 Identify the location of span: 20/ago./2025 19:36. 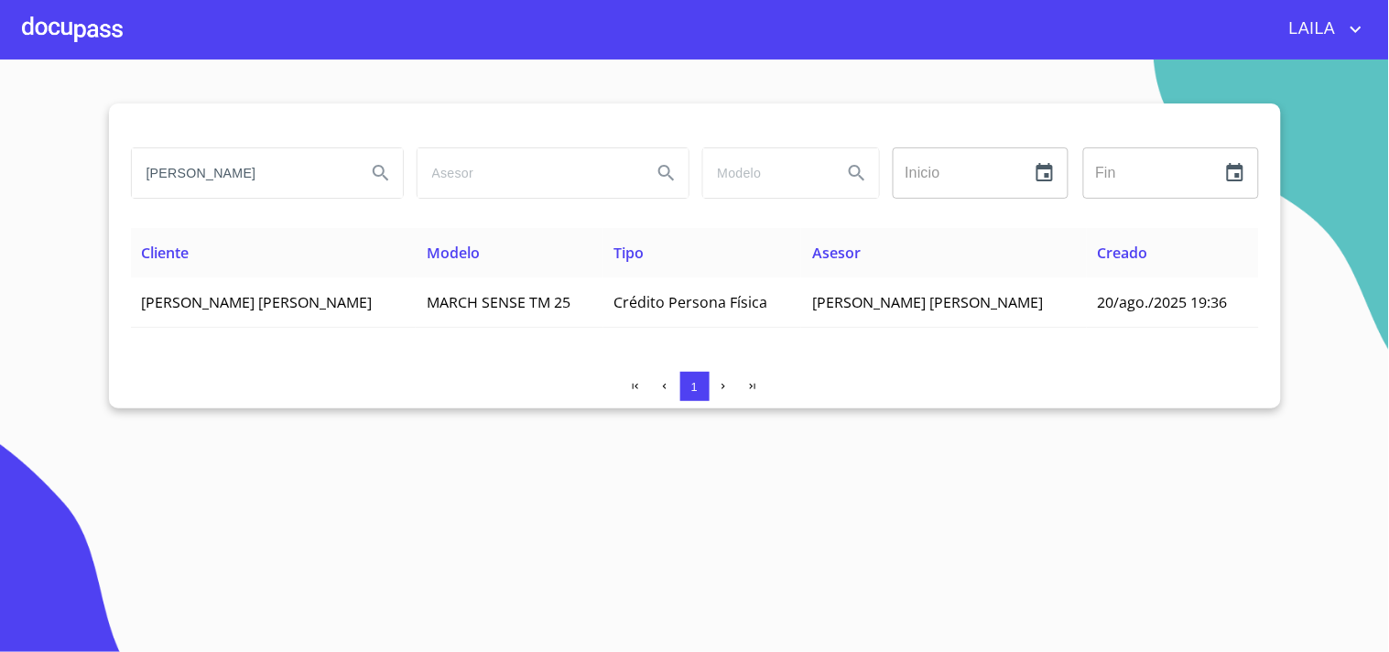
(1163, 302).